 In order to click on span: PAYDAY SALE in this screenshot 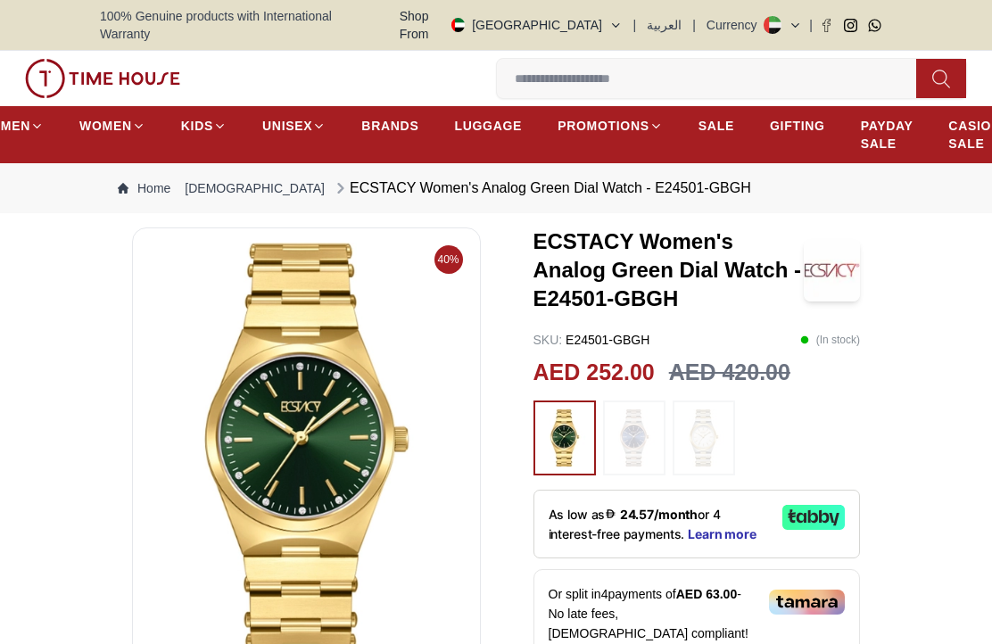, I will do `click(887, 135)`.